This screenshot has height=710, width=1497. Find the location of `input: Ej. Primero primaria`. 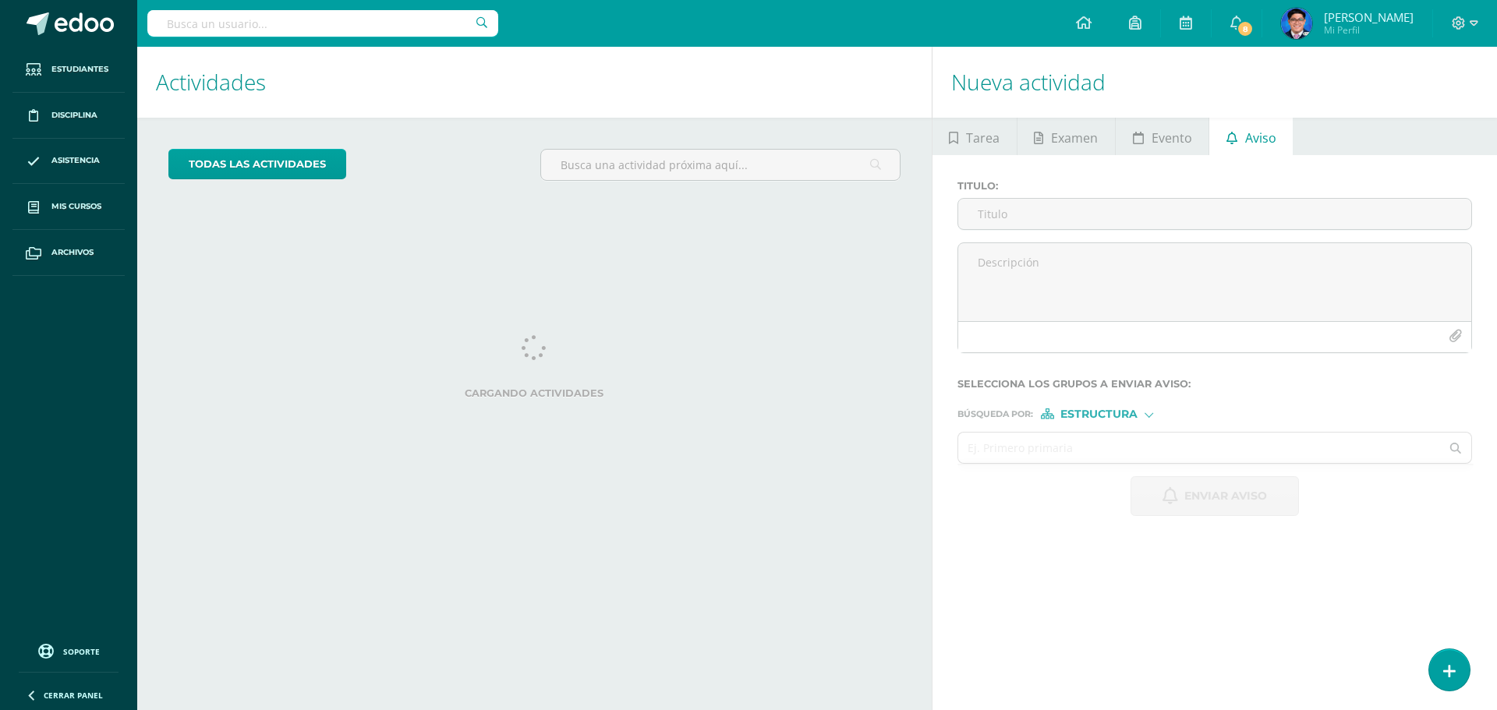

input: Ej. Primero primaria is located at coordinates (1199, 448).